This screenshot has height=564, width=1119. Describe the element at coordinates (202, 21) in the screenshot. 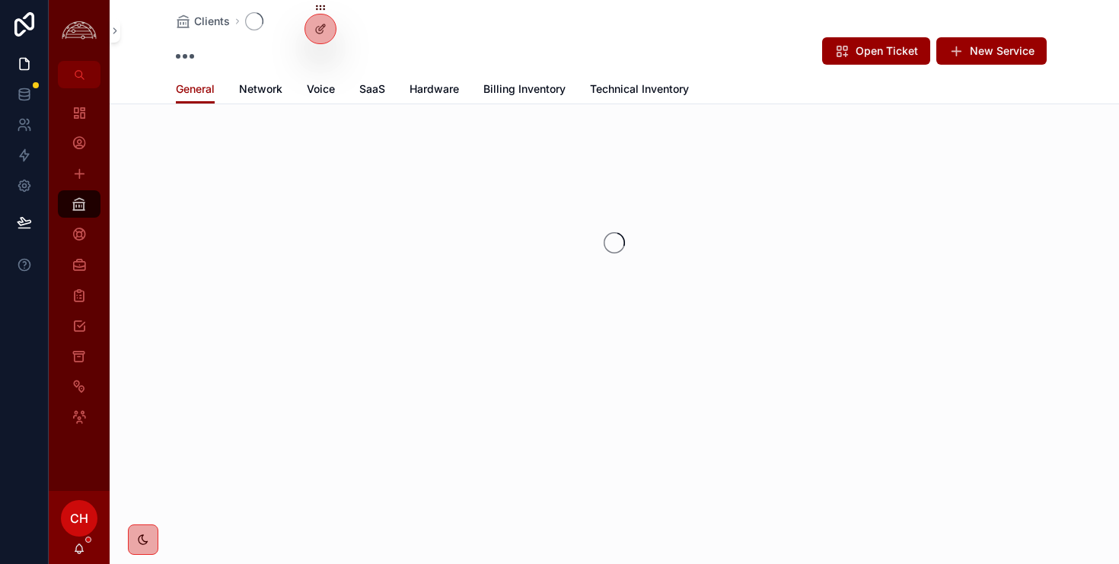

I see `a: Clients` at that location.